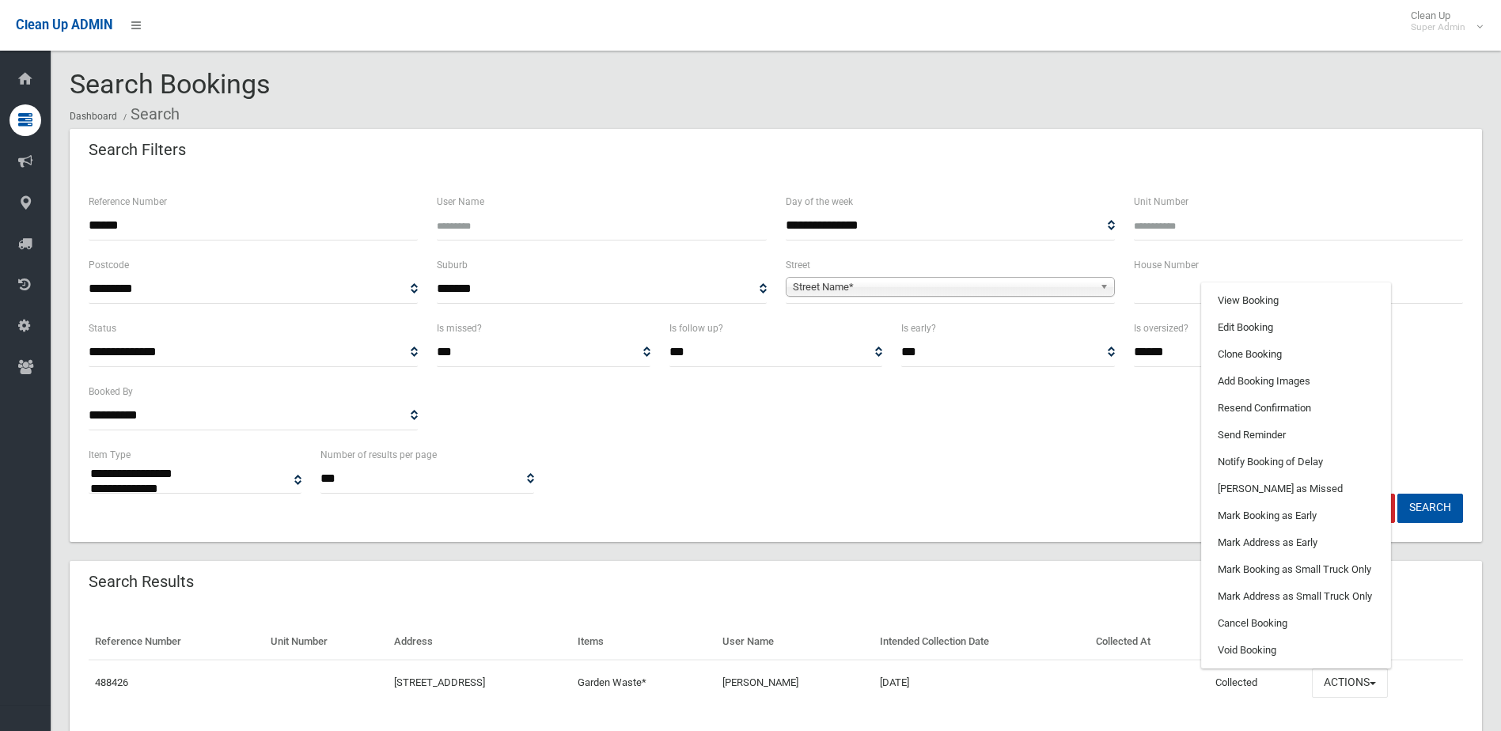 The width and height of the screenshot is (1501, 731). I want to click on label: Booked By, so click(111, 392).